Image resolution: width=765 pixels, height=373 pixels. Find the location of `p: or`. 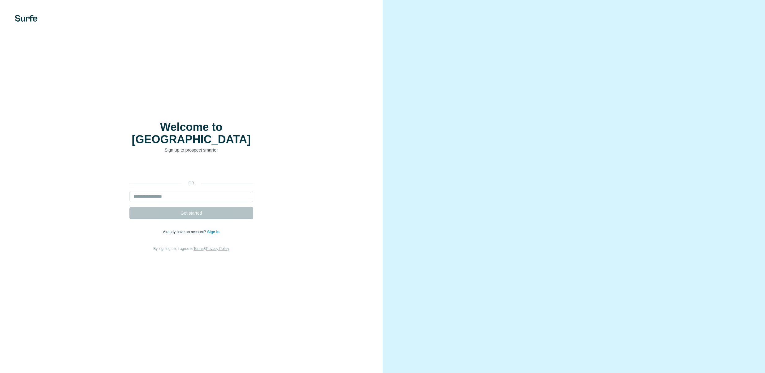

p: or is located at coordinates (191, 183).